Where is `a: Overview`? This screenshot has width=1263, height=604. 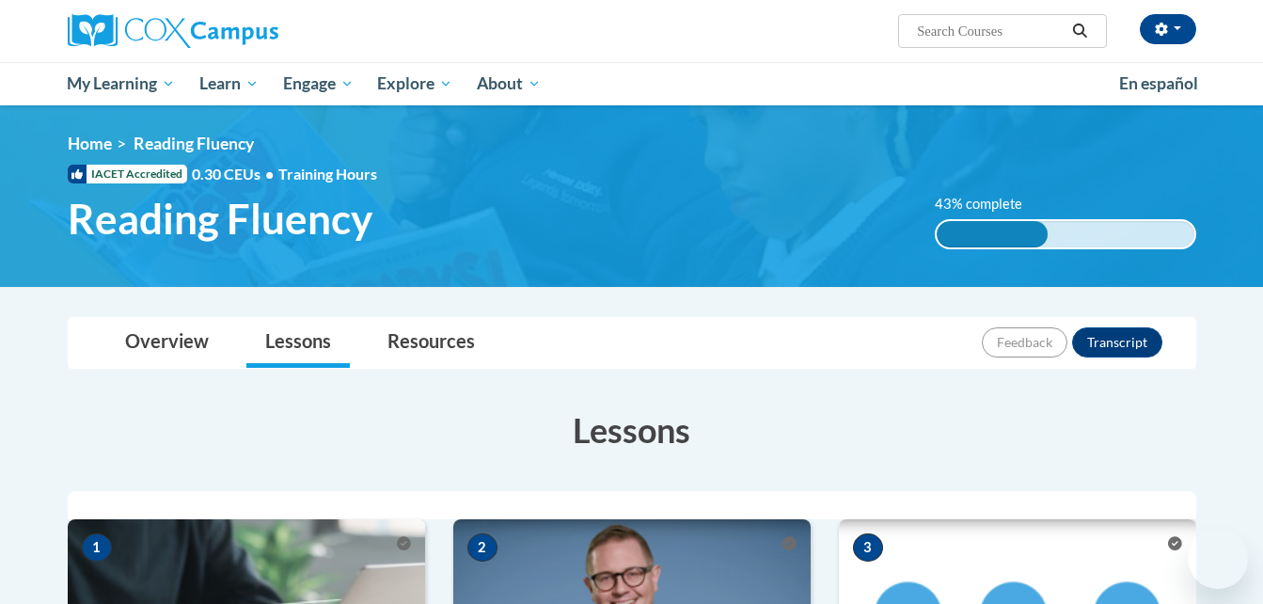
a: Overview is located at coordinates (166, 342).